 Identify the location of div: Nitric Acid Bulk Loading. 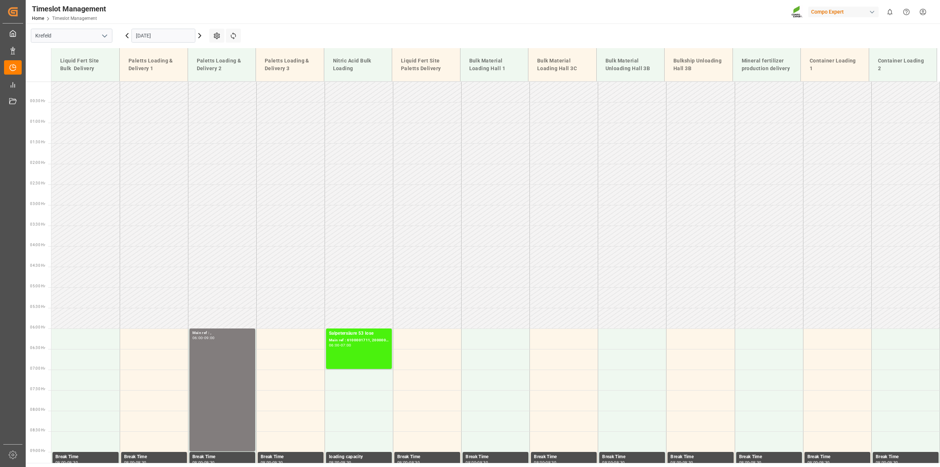
(358, 65).